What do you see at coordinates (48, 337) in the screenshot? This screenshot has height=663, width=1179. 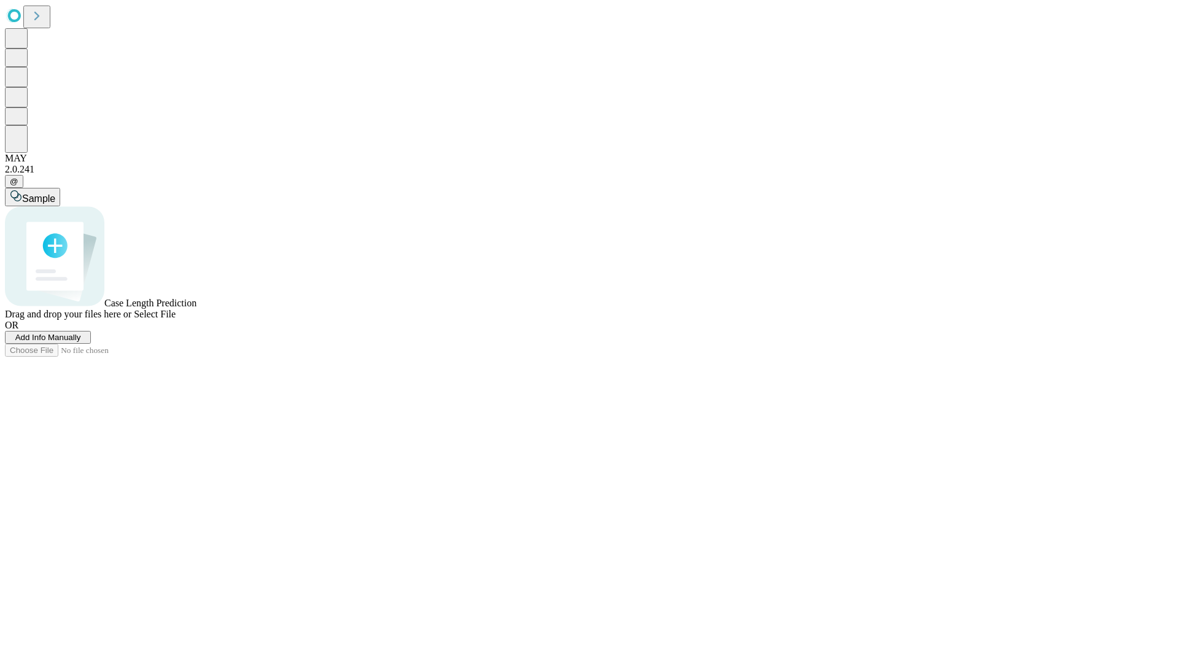 I see `button: Add Info Manually` at bounding box center [48, 337].